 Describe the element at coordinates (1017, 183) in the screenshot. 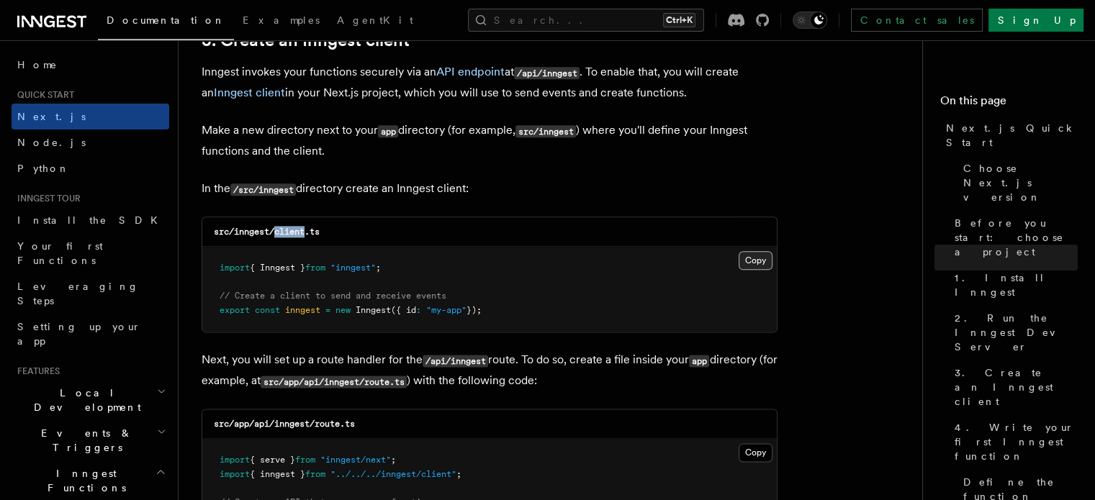

I see `a: Choose Next.js version` at that location.